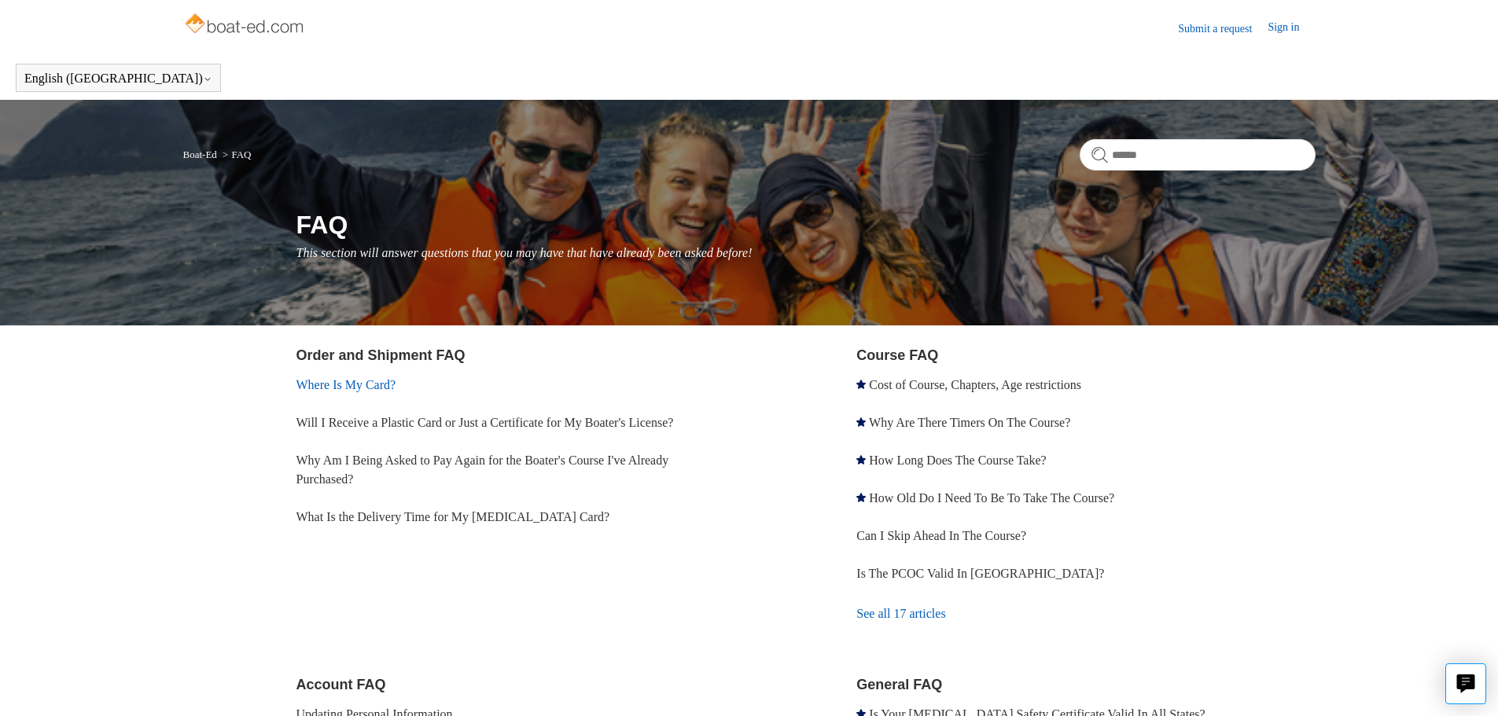  I want to click on a: Can I Skip Ahead In The Course?, so click(941, 535).